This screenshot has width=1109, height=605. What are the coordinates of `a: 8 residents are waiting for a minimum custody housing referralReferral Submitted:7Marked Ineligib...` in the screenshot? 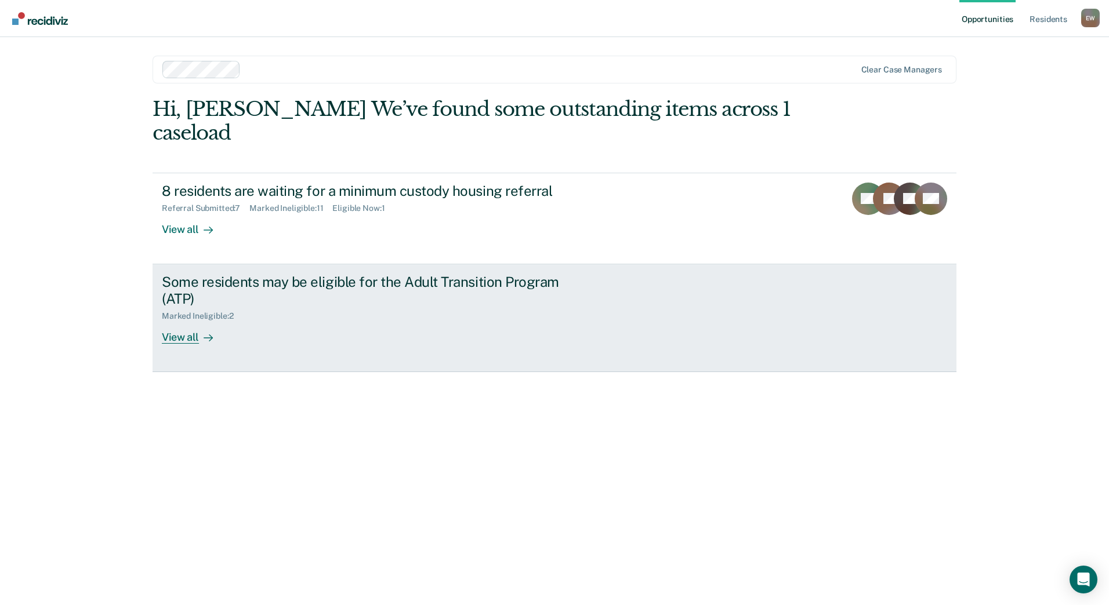 It's located at (554, 219).